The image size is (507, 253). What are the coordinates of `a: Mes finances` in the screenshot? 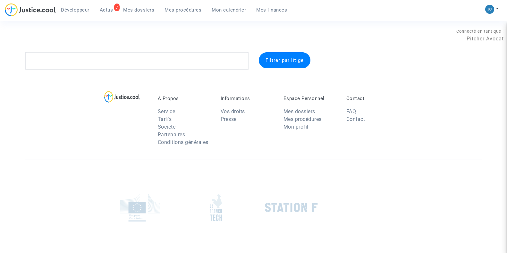 It's located at (272, 10).